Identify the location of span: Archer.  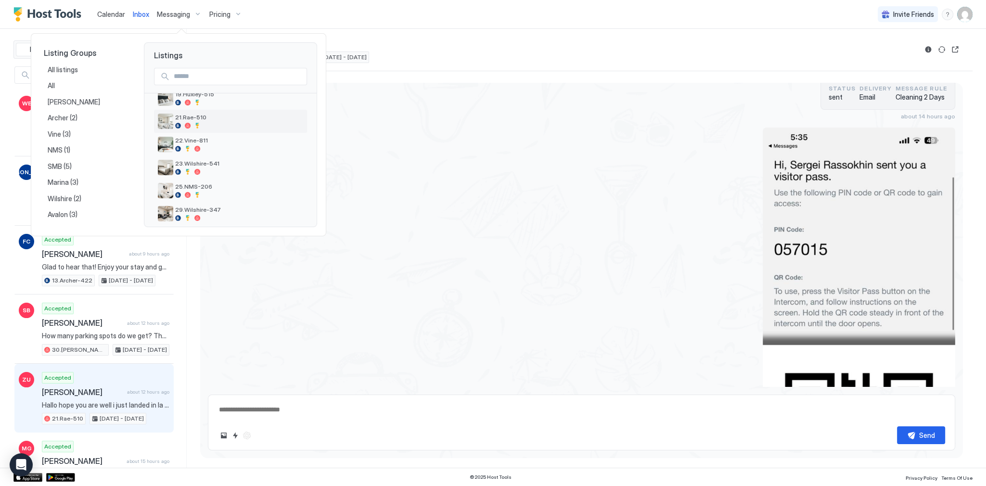
(59, 118).